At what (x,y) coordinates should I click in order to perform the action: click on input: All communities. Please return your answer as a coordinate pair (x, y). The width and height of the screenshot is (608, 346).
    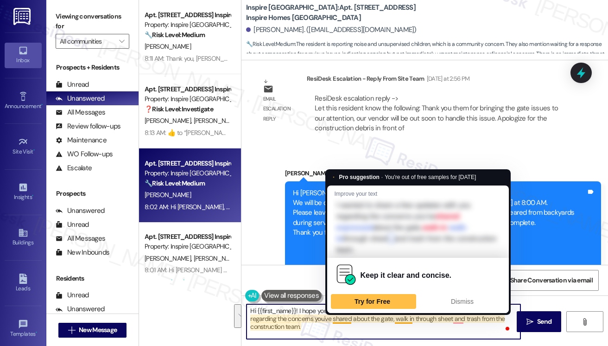
    Looking at the image, I should click on (87, 41).